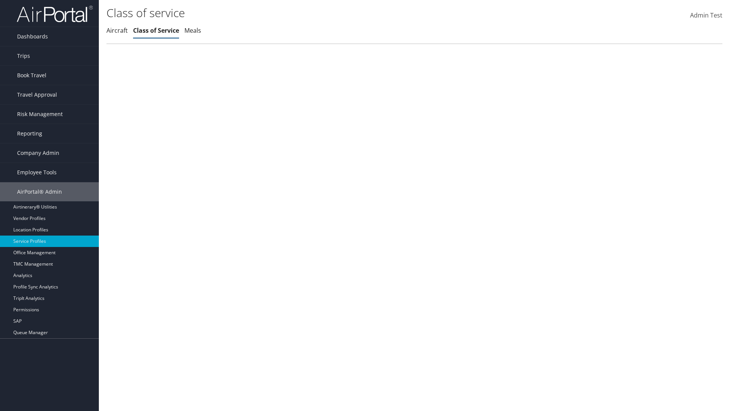 The height and width of the screenshot is (411, 730). Describe the element at coordinates (37, 172) in the screenshot. I see `span: Employee Tools` at that location.